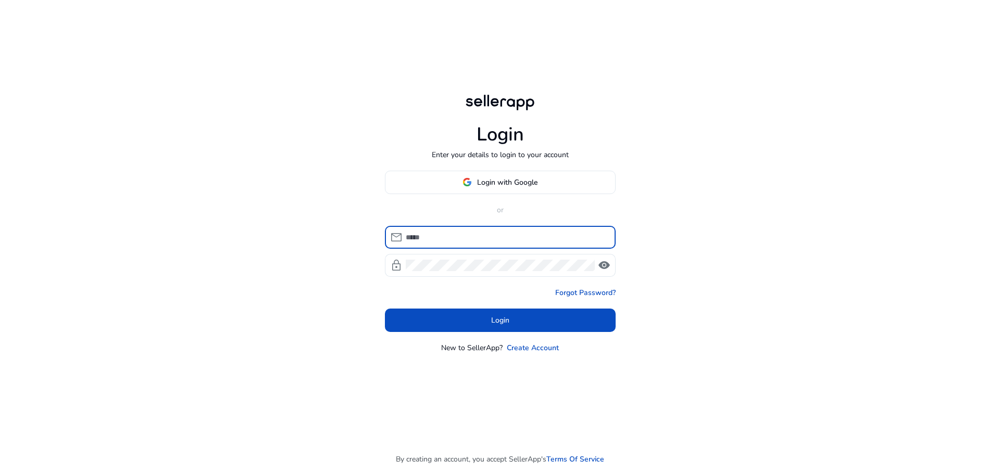 The width and height of the screenshot is (1000, 474). What do you see at coordinates (500, 320) in the screenshot?
I see `button: Login` at bounding box center [500, 320].